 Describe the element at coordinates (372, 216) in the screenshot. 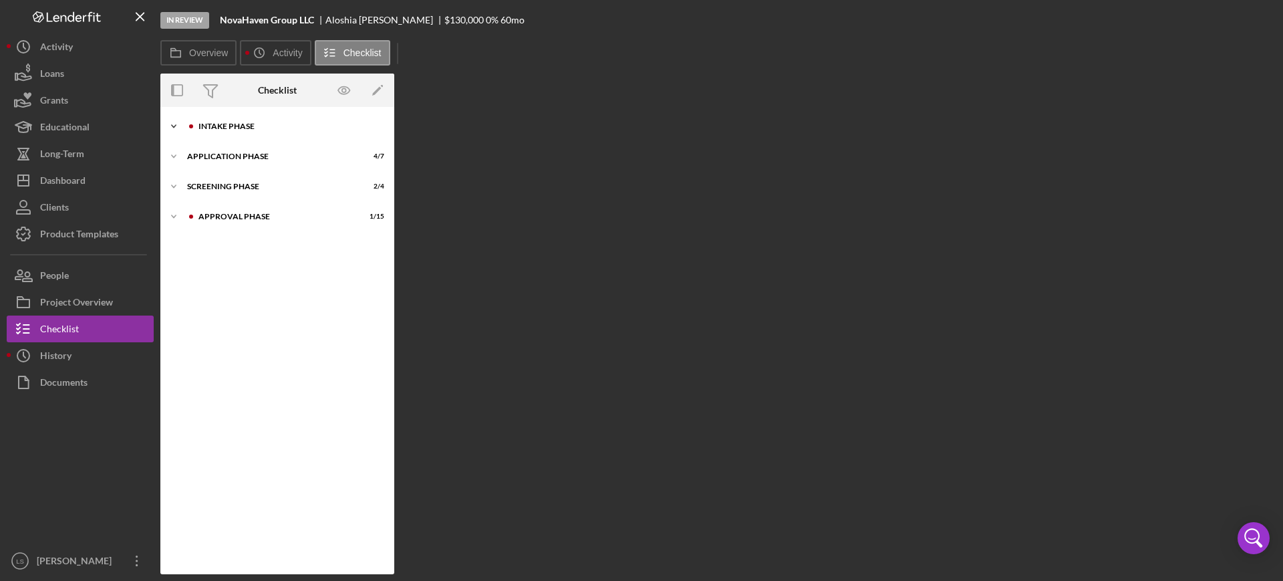

I see `div: 1 / 15` at that location.